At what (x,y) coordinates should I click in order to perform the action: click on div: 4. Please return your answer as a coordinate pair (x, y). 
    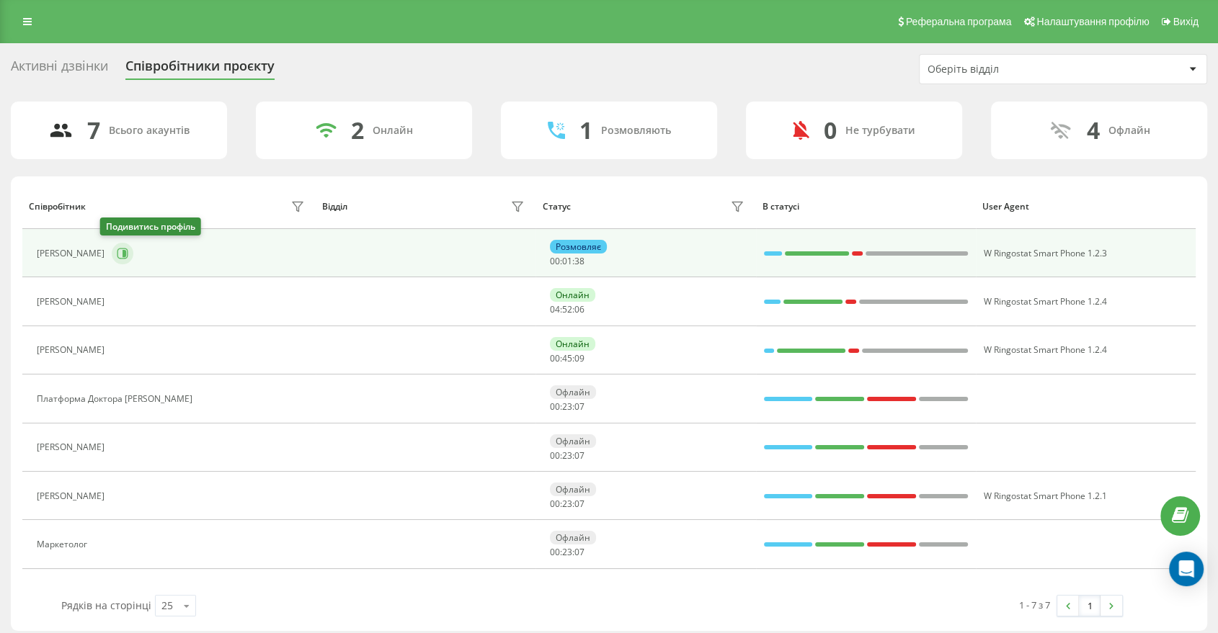
    Looking at the image, I should click on (1093, 130).